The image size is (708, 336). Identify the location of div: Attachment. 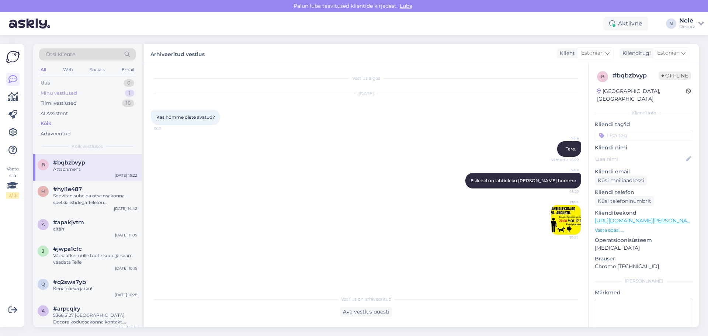
(95, 169).